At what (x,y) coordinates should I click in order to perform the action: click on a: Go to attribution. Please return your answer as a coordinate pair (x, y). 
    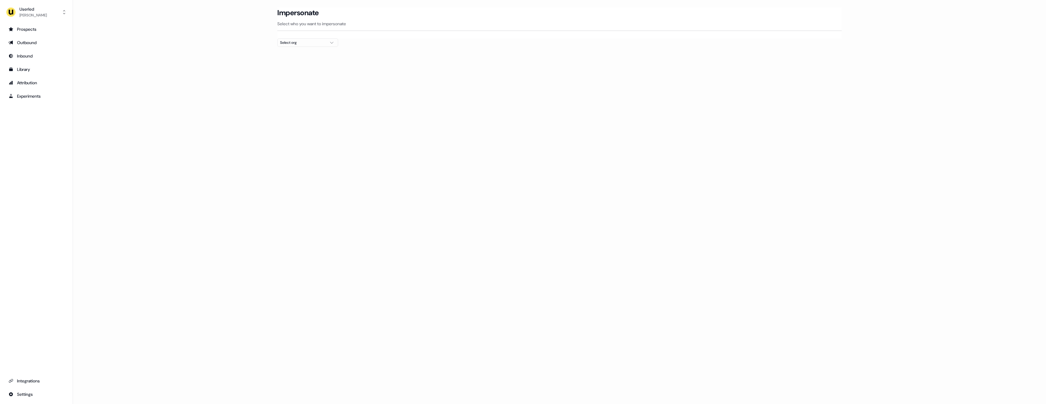
    Looking at the image, I should click on (36, 83).